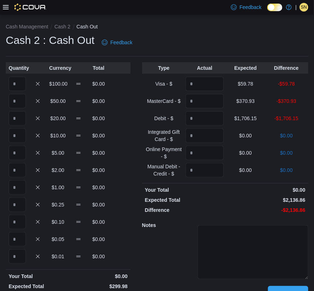  I want to click on p: $370.93, so click(245, 101).